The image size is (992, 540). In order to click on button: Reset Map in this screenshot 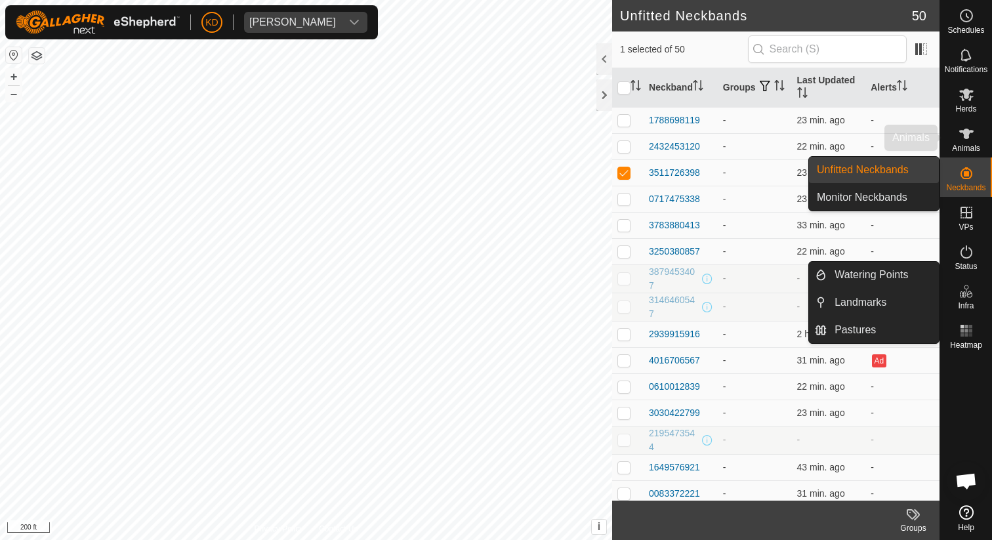, I will do `click(14, 55)`.